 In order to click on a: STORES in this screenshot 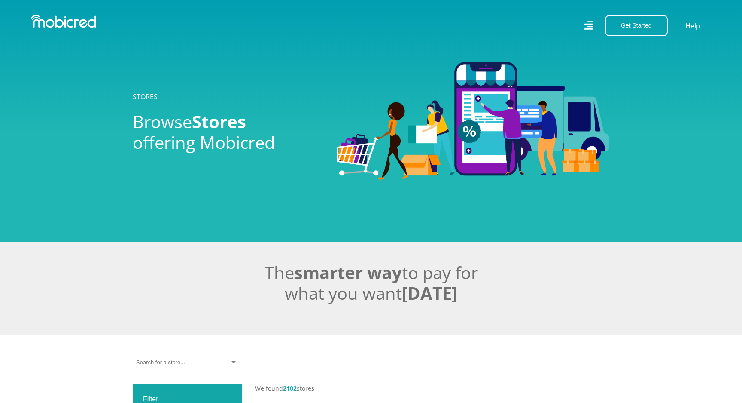, I will do `click(145, 97)`.